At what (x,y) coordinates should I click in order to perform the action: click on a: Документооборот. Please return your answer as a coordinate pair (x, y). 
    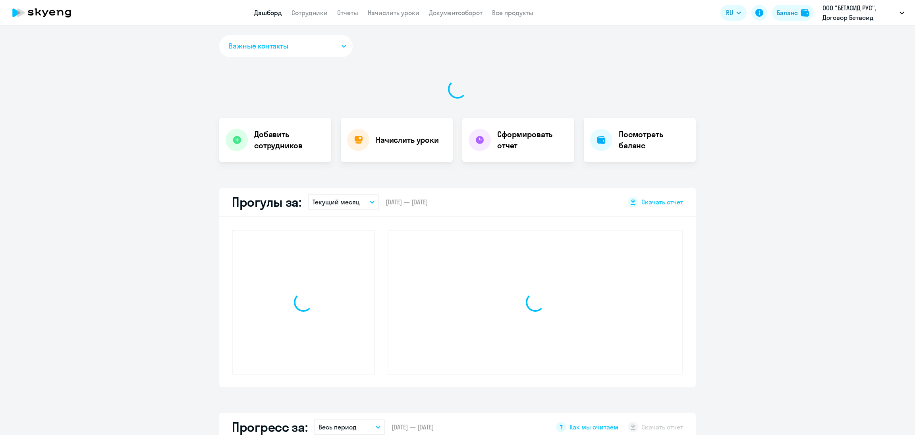
    Looking at the image, I should click on (456, 13).